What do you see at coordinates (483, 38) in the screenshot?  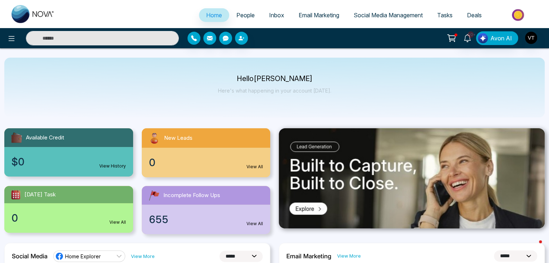 I see `img: Lead Flow` at bounding box center [483, 38].